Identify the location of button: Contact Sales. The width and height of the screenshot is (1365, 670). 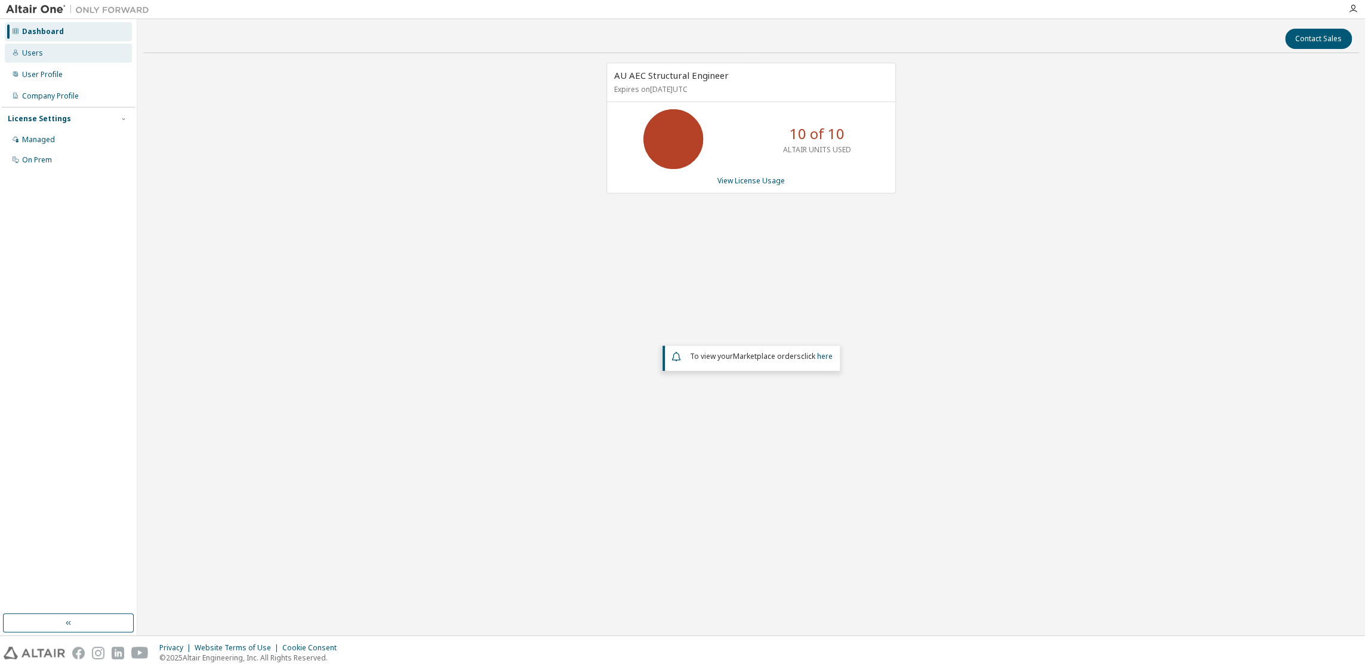
(1319, 39).